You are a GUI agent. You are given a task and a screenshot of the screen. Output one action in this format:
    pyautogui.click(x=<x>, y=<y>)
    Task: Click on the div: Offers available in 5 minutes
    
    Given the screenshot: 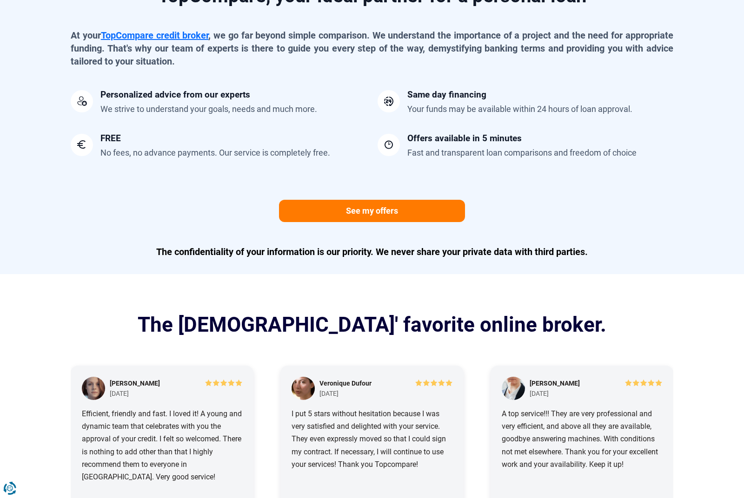 What is the action you would take?
    pyautogui.click(x=464, y=138)
    